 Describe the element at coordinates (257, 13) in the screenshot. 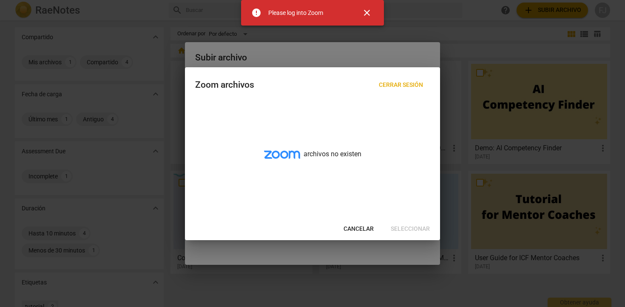

I see `span: error` at that location.